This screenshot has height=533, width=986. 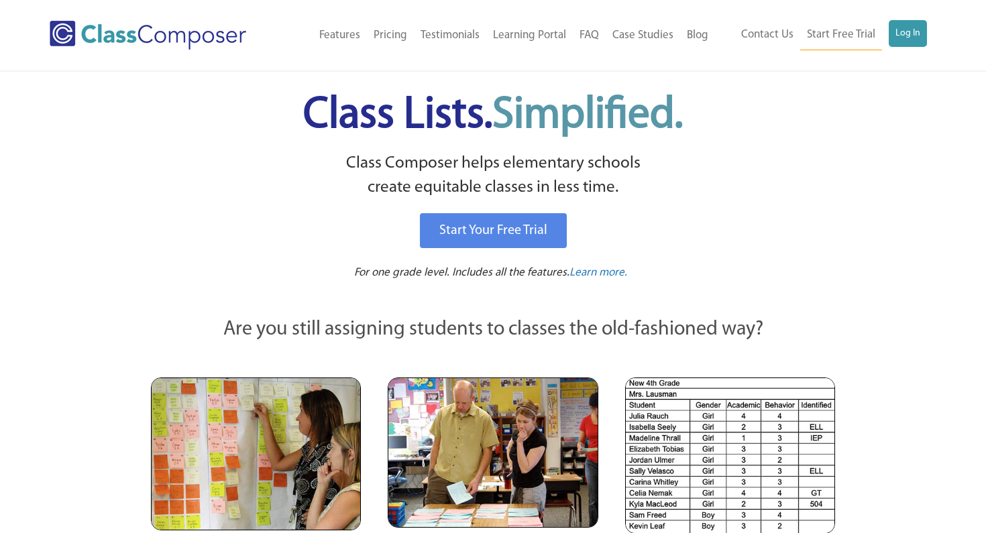 I want to click on a: Learn more., so click(x=598, y=273).